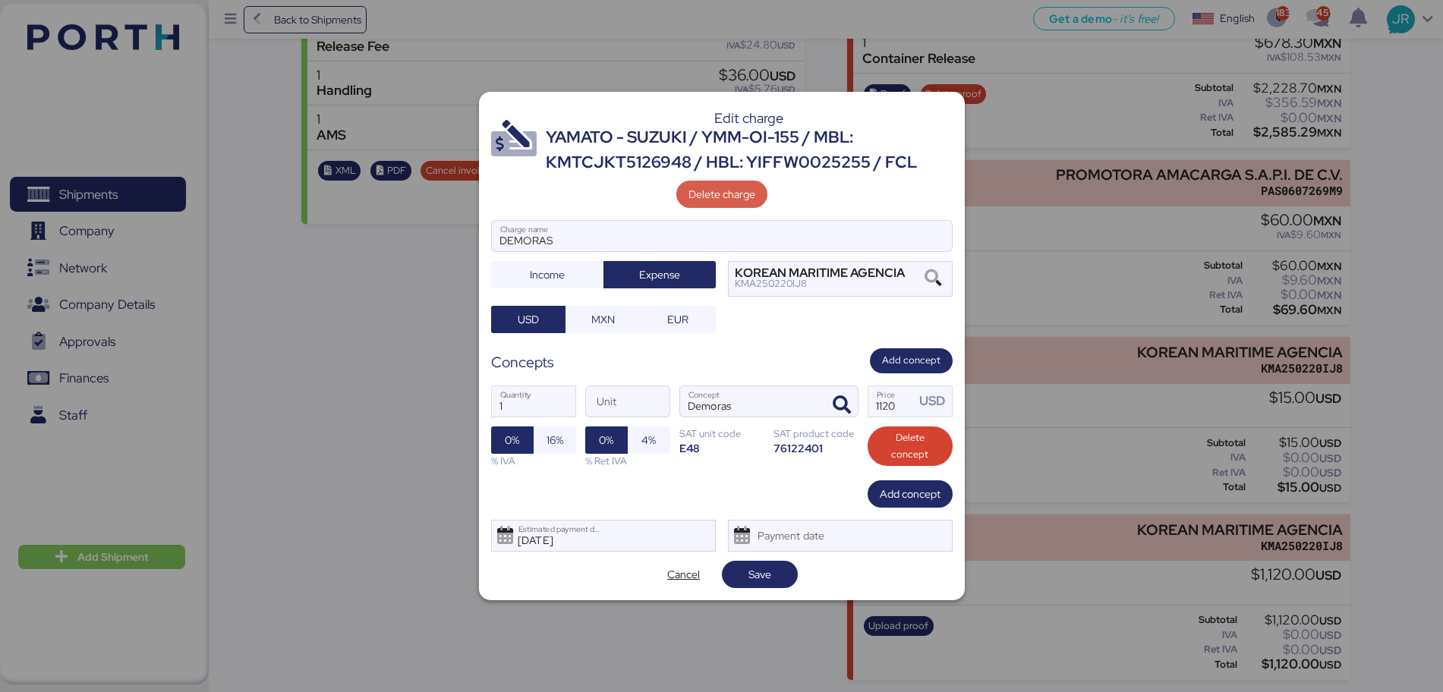 Image resolution: width=1443 pixels, height=692 pixels. What do you see at coordinates (547, 275) in the screenshot?
I see `span: Income` at bounding box center [547, 275].